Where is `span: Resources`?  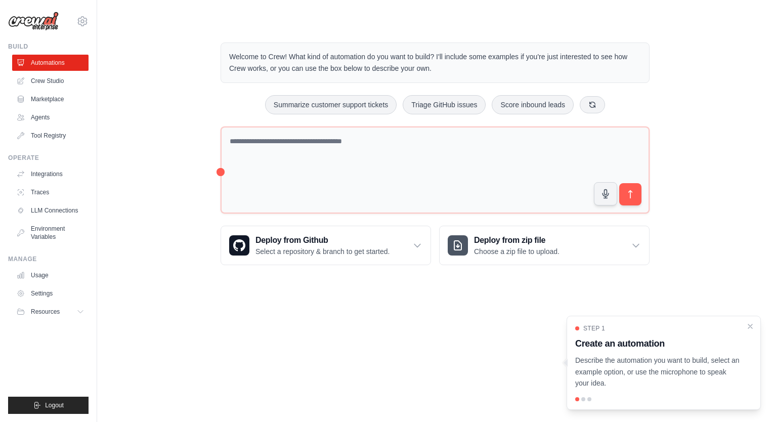
span: Resources is located at coordinates (45, 312).